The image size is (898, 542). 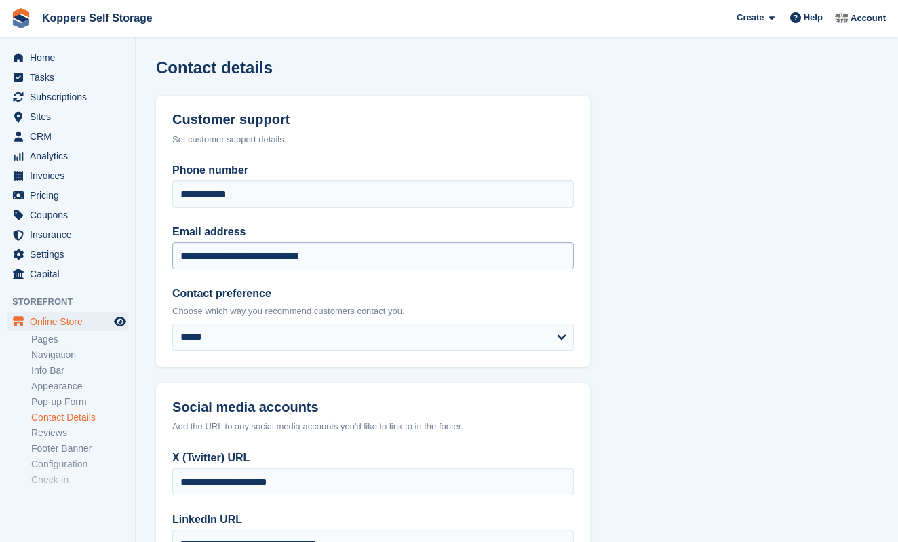 What do you see at coordinates (71, 254) in the screenshot?
I see `span: Settings` at bounding box center [71, 254].